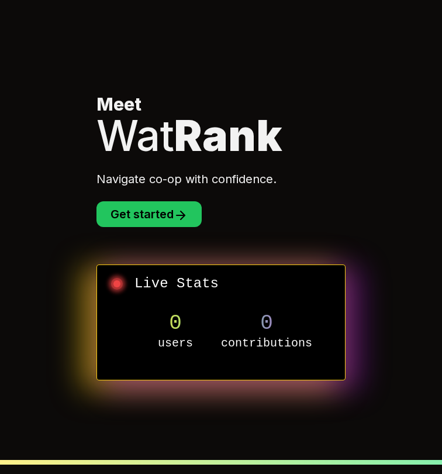 Image resolution: width=442 pixels, height=474 pixels. Describe the element at coordinates (149, 214) in the screenshot. I see `button: Get started` at that location.